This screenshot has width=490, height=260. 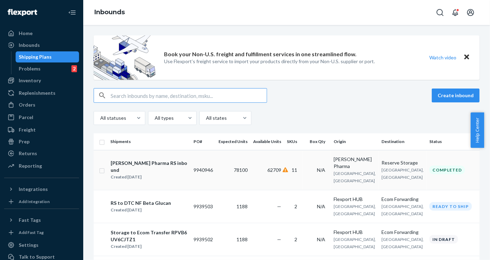 What do you see at coordinates (154, 118) in the screenshot?
I see `input: All types` at bounding box center [154, 118].